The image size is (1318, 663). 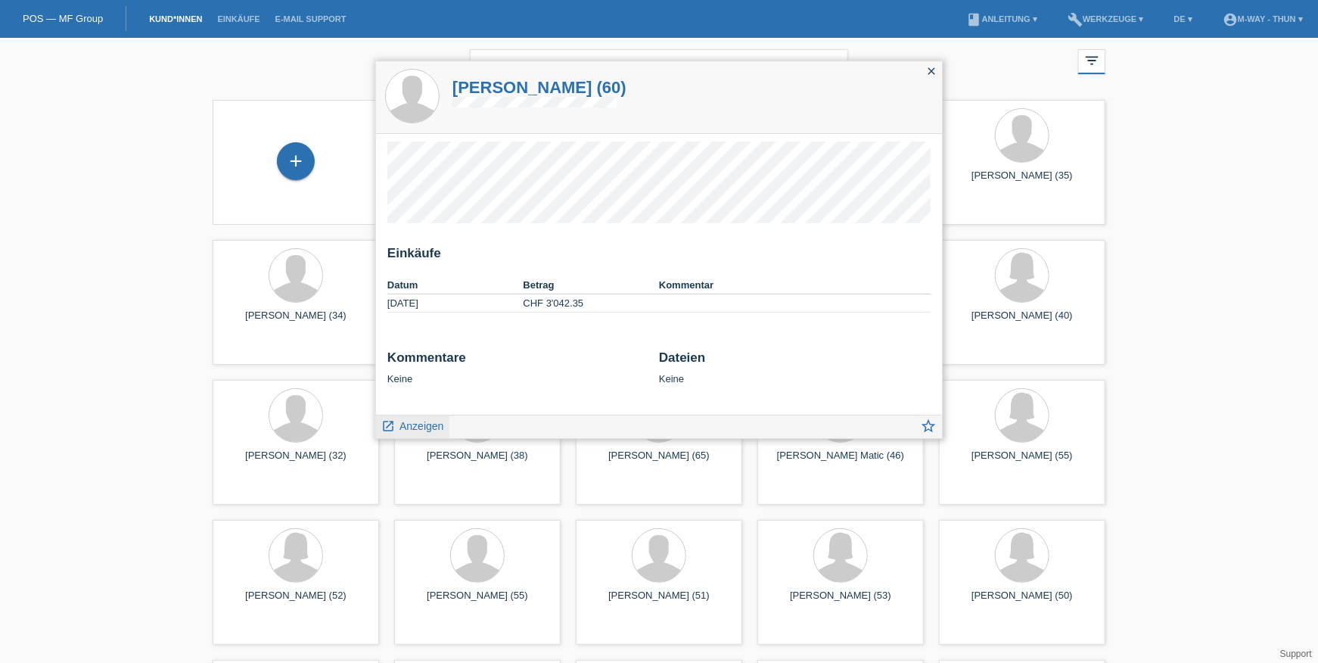 I want to click on a: Kund*innen, so click(x=176, y=19).